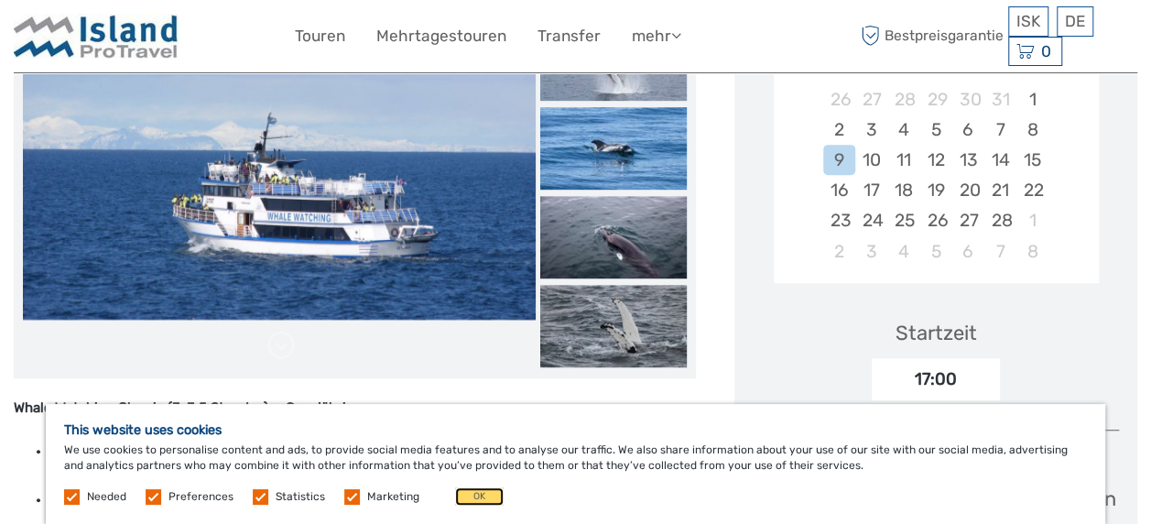 The image size is (1151, 524). Describe the element at coordinates (1000, 190) in the screenshot. I see `div: Choose Samstag, 21. Februar 2026` at that location.